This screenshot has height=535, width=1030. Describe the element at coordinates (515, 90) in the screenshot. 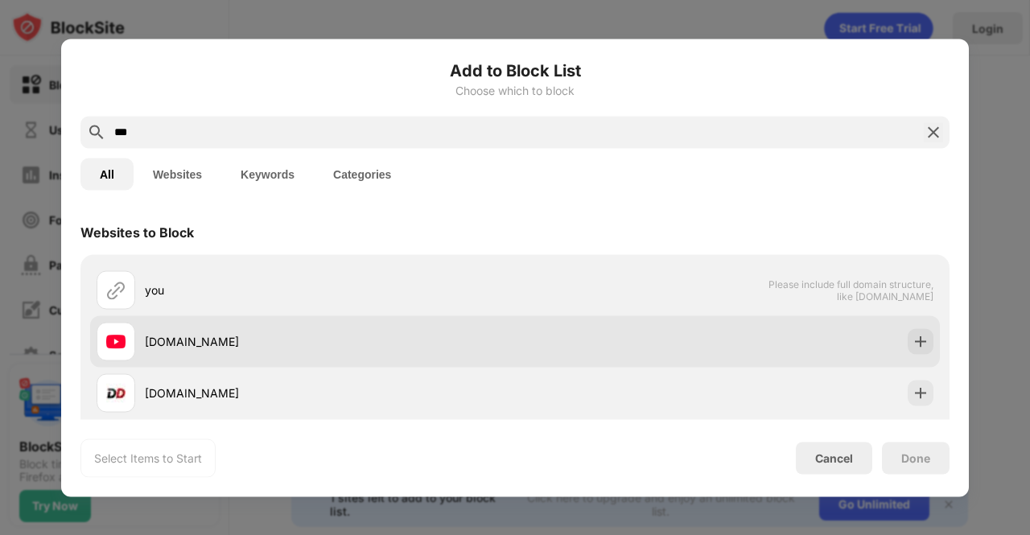

I see `div: Choose which to block` at that location.